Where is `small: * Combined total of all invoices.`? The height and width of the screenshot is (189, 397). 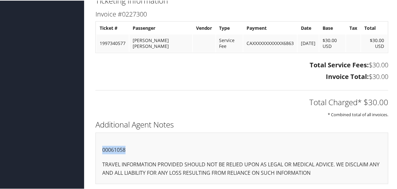
small: * Combined total of all invoices. is located at coordinates (358, 114).